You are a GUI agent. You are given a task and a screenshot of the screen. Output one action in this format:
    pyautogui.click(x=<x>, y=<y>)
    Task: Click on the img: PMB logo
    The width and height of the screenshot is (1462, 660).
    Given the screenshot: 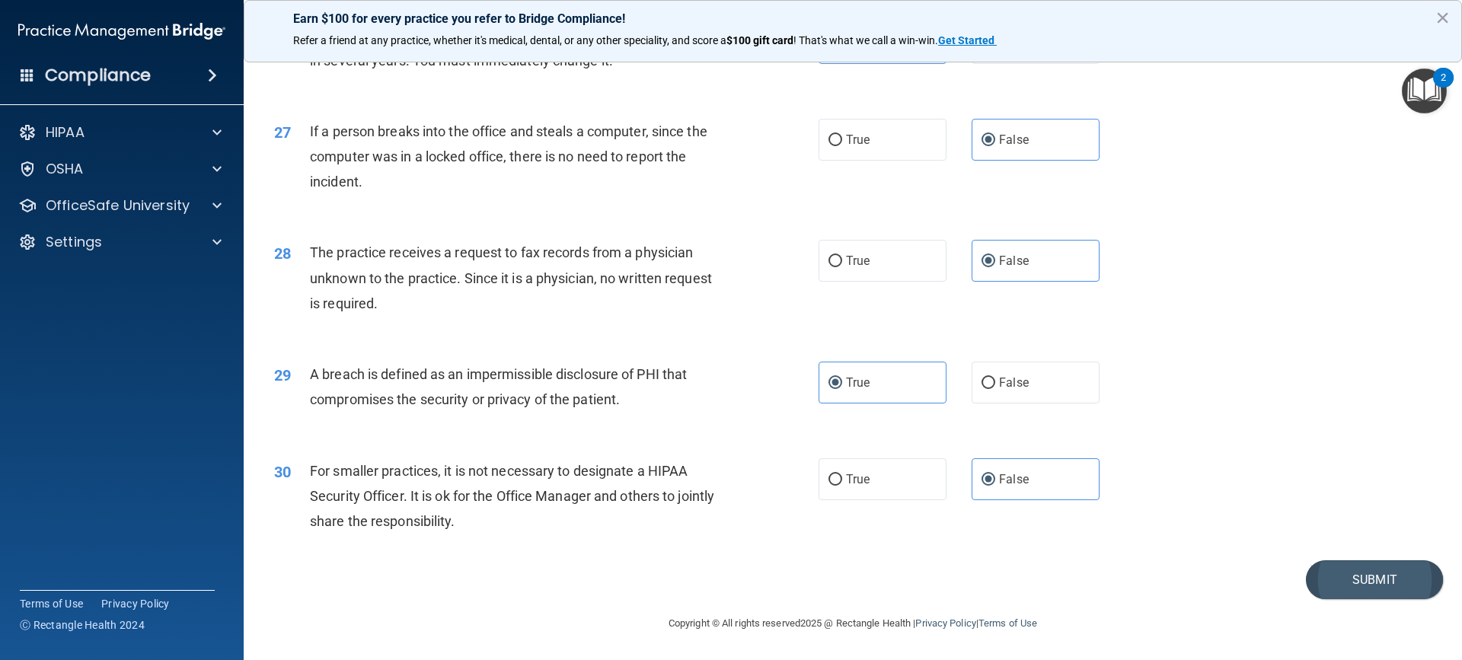 What is the action you would take?
    pyautogui.click(x=122, y=31)
    